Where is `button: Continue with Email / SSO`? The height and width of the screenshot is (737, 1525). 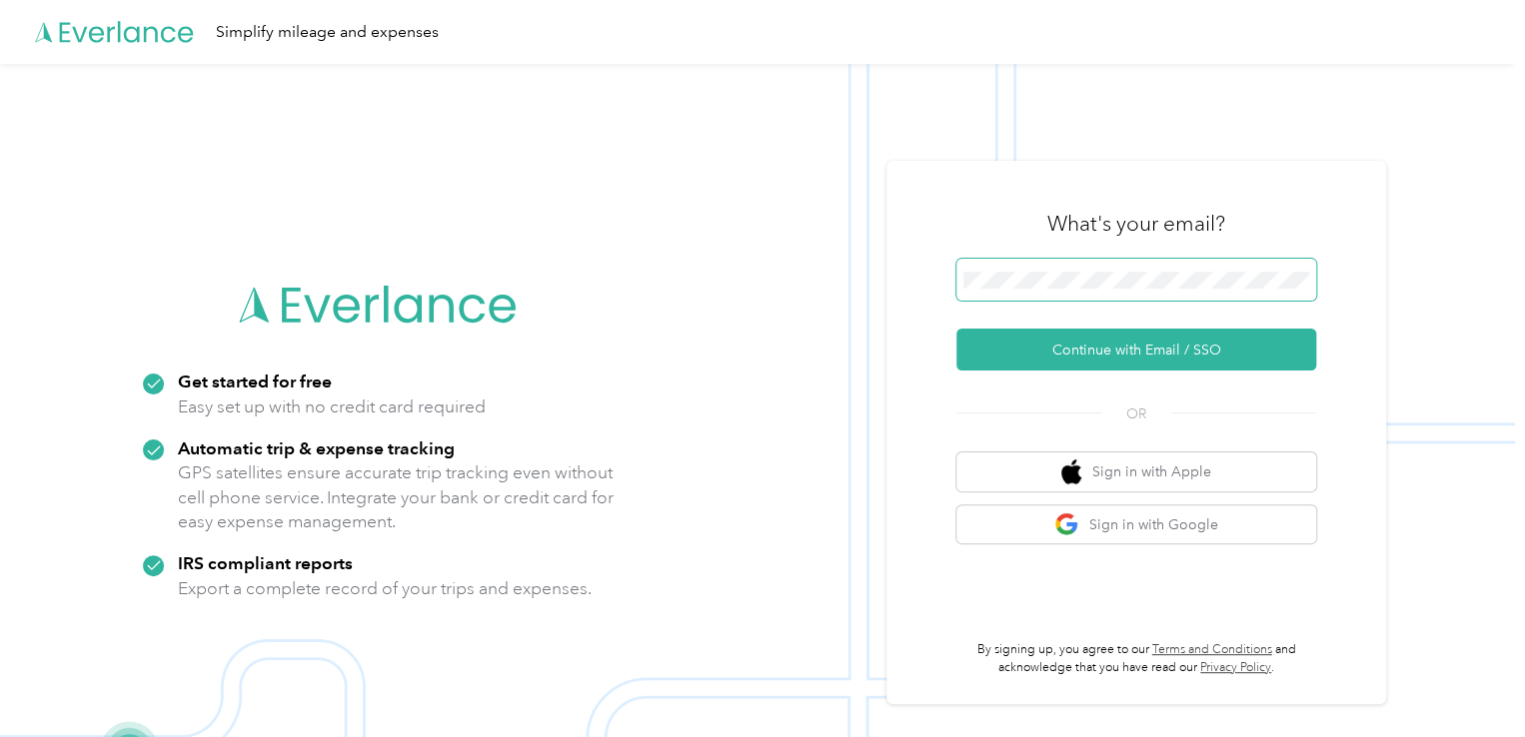 button: Continue with Email / SSO is located at coordinates (1136, 350).